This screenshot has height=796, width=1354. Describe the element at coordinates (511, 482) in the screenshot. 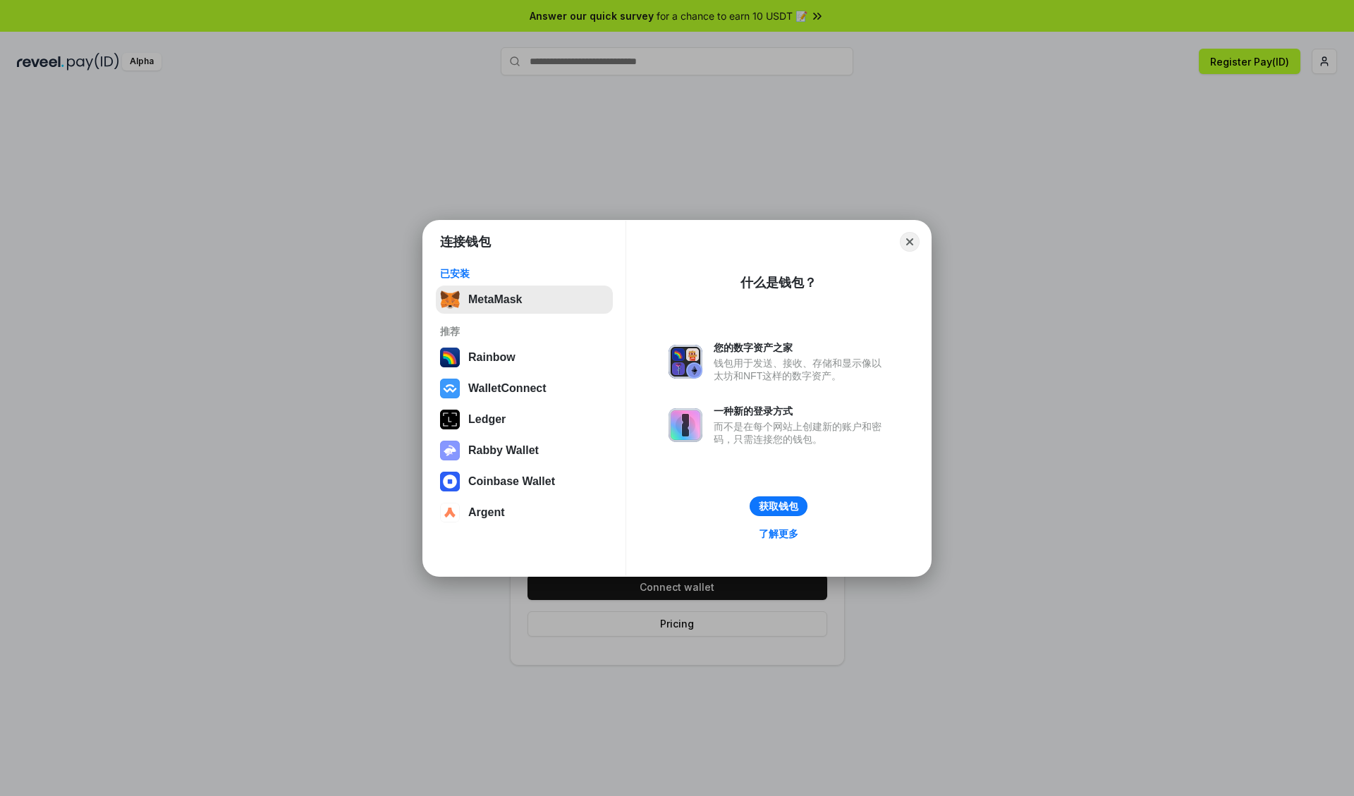

I see `div: Coinbase Wallet` at that location.